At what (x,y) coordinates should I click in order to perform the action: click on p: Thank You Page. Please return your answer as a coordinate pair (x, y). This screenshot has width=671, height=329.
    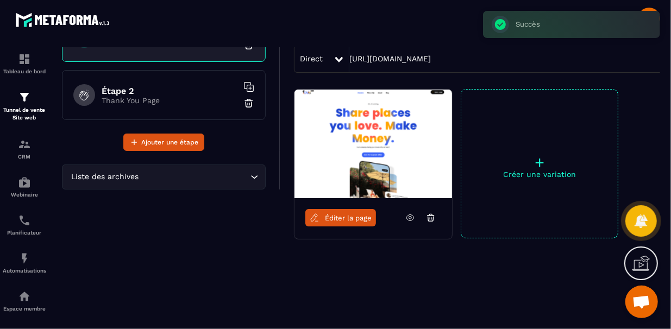
    Looking at the image, I should click on (170, 101).